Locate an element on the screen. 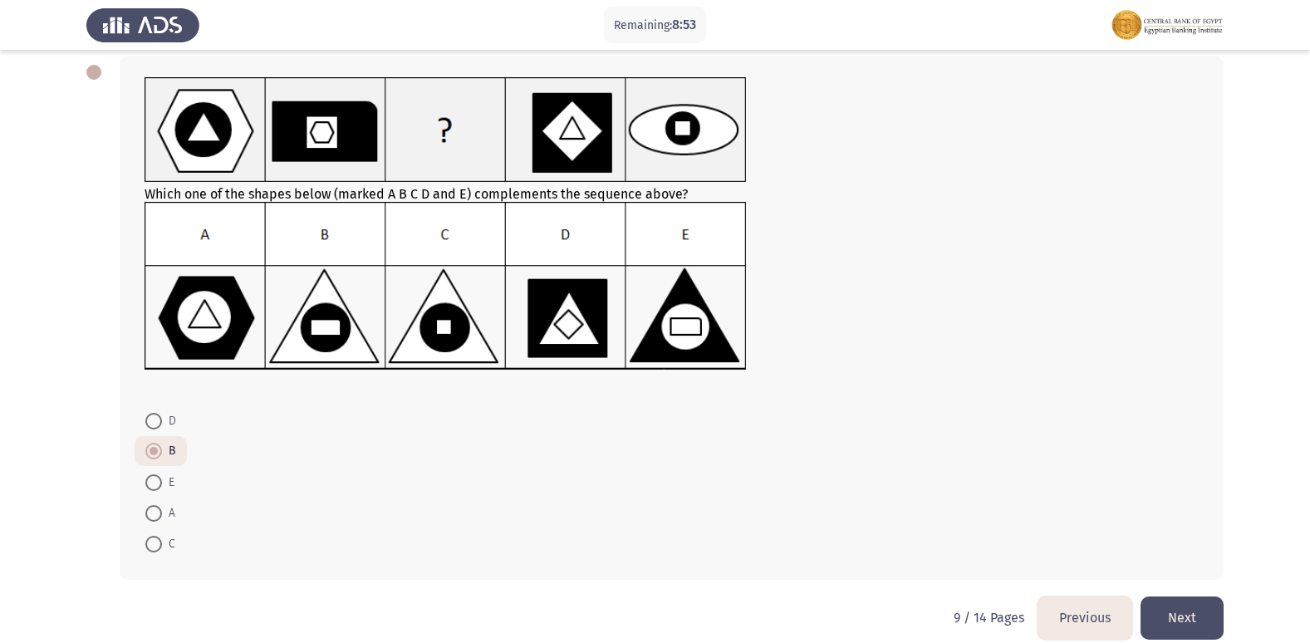 The width and height of the screenshot is (1310, 643). p: 9 / 14 Pages is located at coordinates (988, 617).